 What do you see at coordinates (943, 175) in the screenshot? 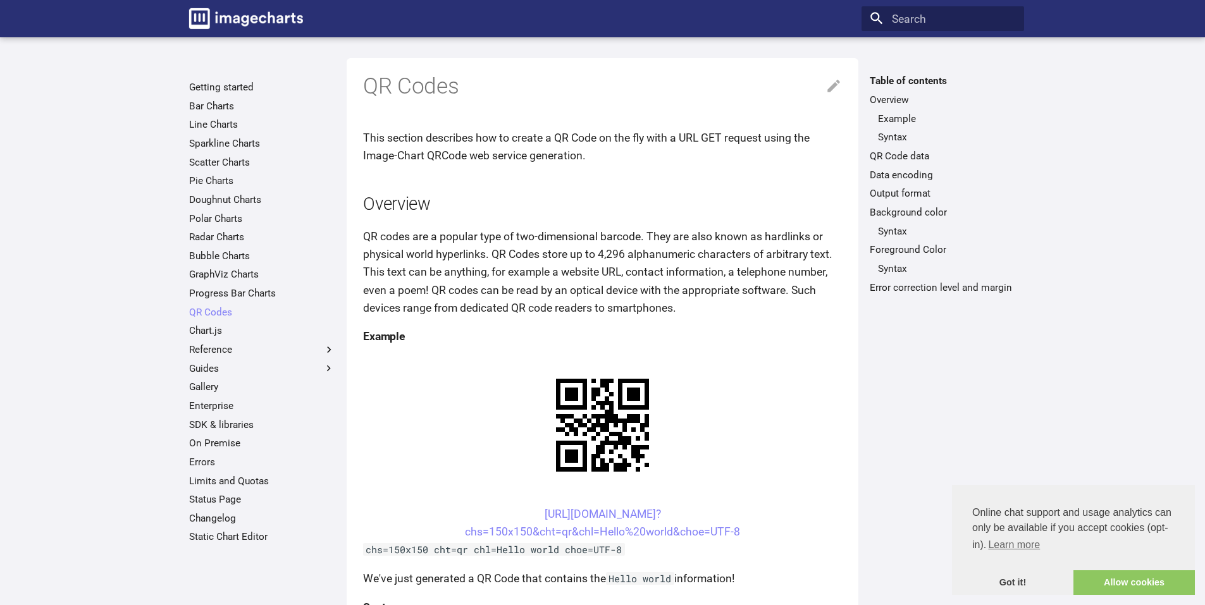
I see `a: Data encoding` at bounding box center [943, 175].